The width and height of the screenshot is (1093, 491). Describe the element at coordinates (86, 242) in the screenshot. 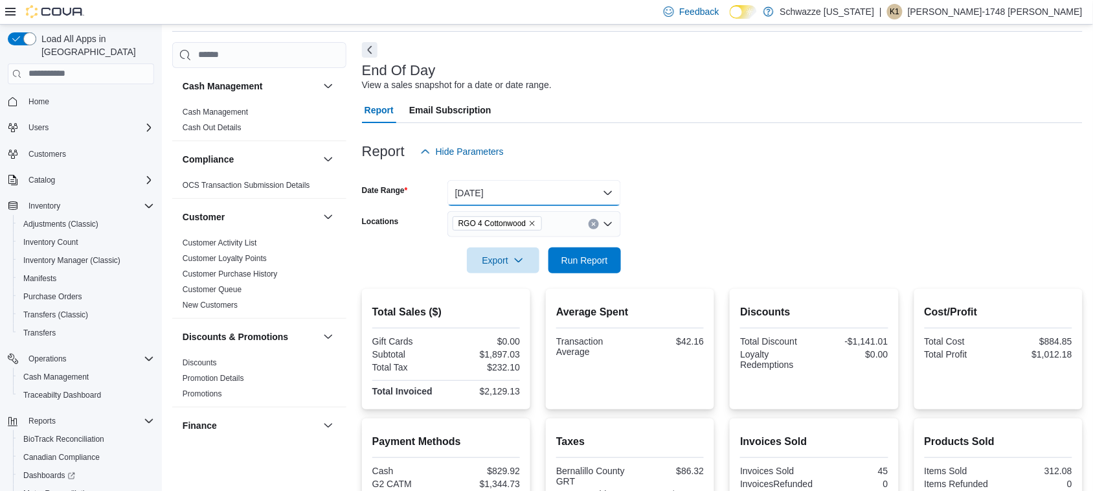

I see `button: Inventory Count` at that location.